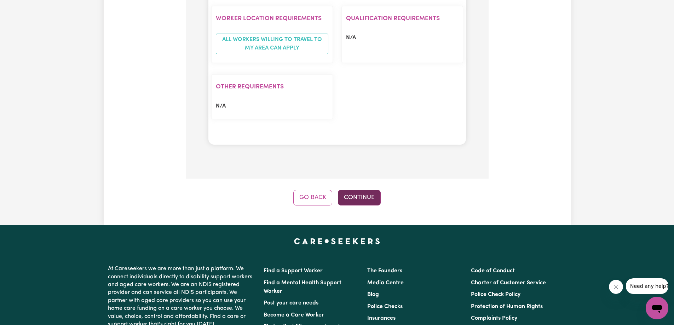  I want to click on button: Continue, so click(359, 198).